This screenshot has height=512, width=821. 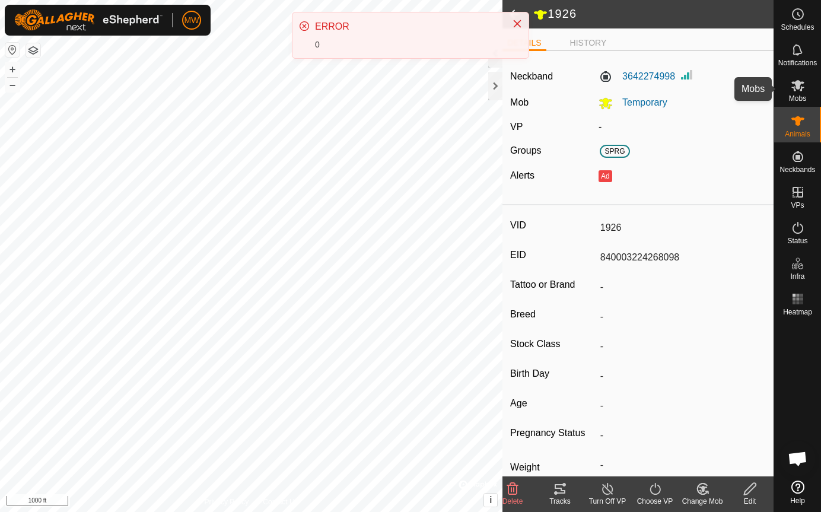 What do you see at coordinates (553, 403) in the screenshot?
I see `label: Age` at bounding box center [553, 403].